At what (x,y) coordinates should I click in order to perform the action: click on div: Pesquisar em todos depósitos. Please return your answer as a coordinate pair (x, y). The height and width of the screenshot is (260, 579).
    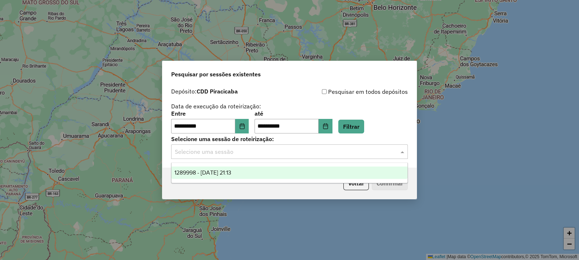
    Looking at the image, I should click on (348, 92).